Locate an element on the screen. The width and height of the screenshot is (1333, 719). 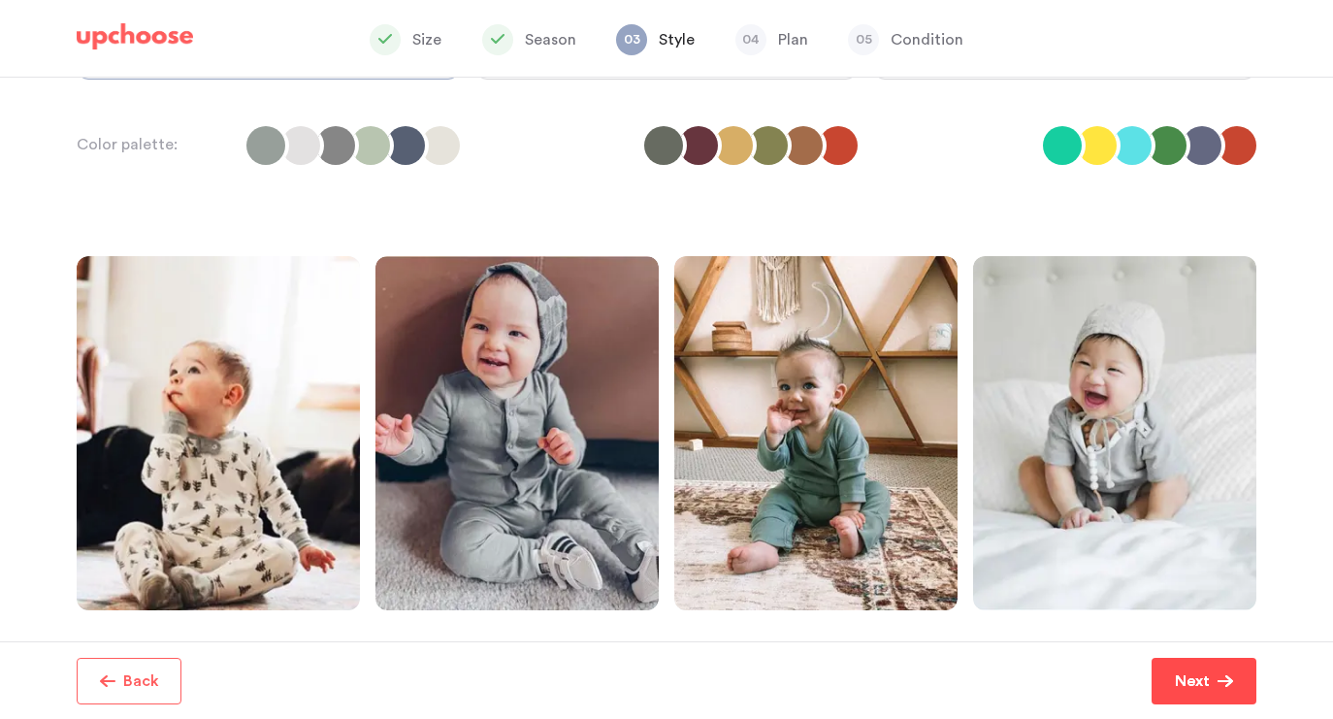
p: Back is located at coordinates (141, 681).